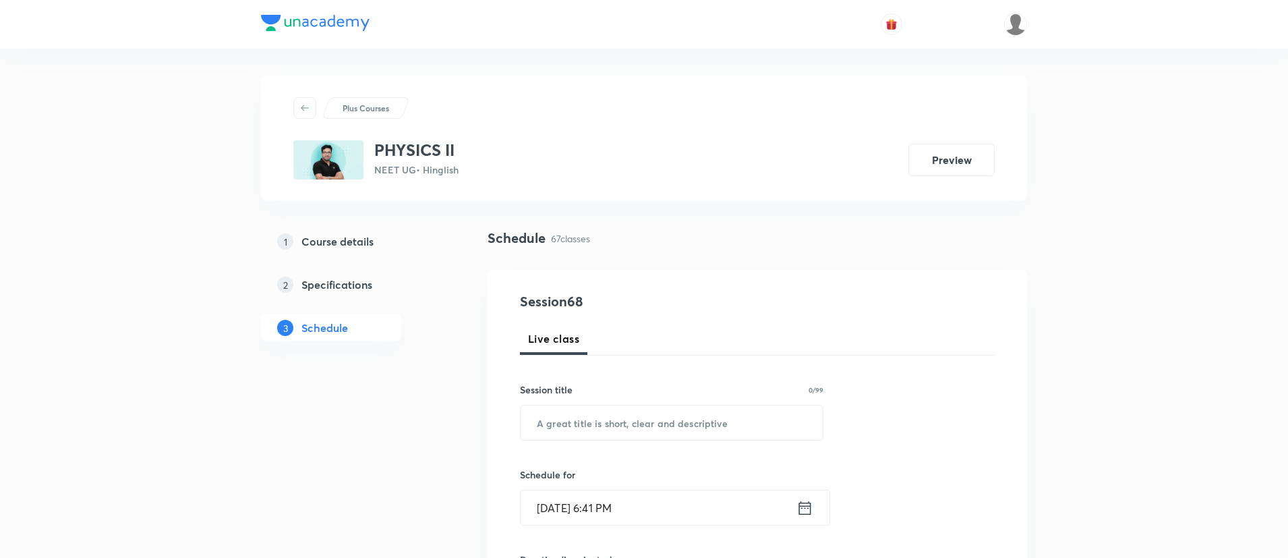 The image size is (1288, 558). What do you see at coordinates (892, 24) in the screenshot?
I see `button: avatar` at bounding box center [892, 24].